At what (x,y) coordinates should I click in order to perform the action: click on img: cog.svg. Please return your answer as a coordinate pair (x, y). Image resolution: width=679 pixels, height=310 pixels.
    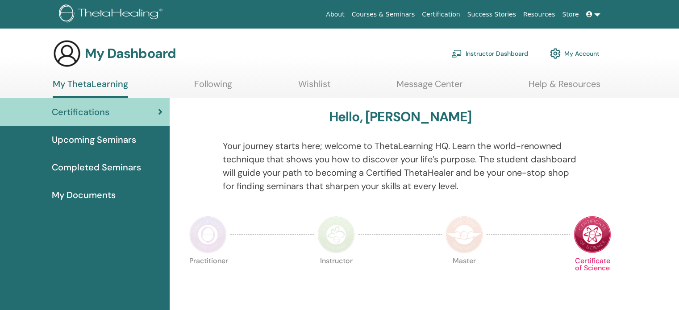
    Looking at the image, I should click on (555, 54).